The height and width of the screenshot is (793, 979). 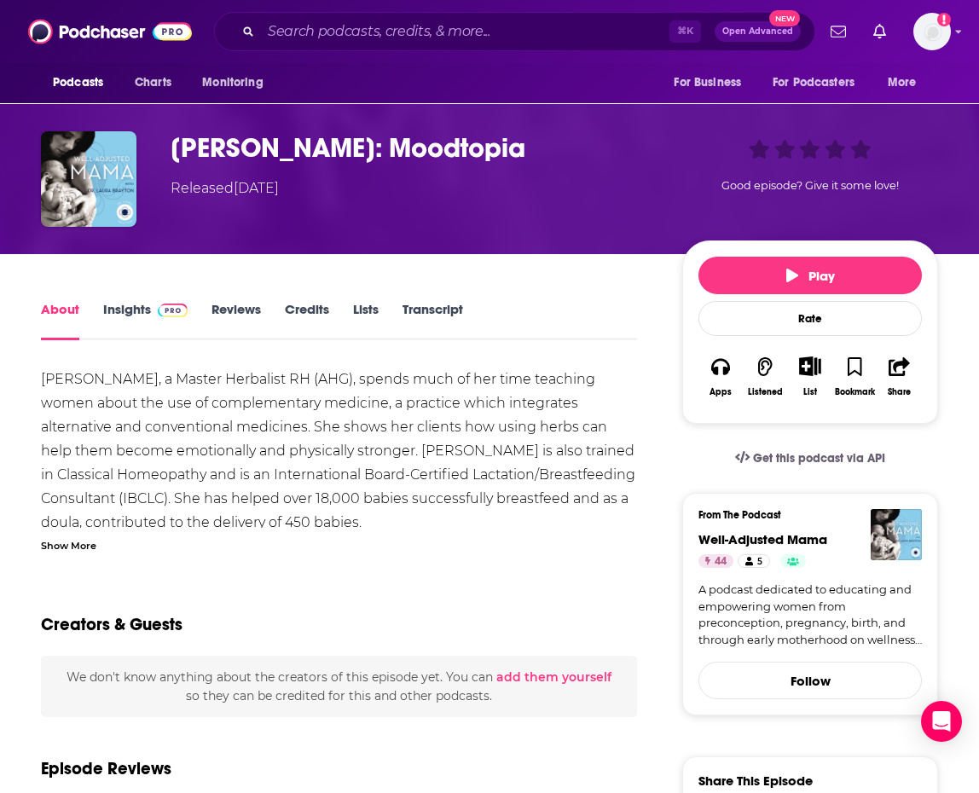 I want to click on div: Show More ButtonList, so click(x=810, y=376).